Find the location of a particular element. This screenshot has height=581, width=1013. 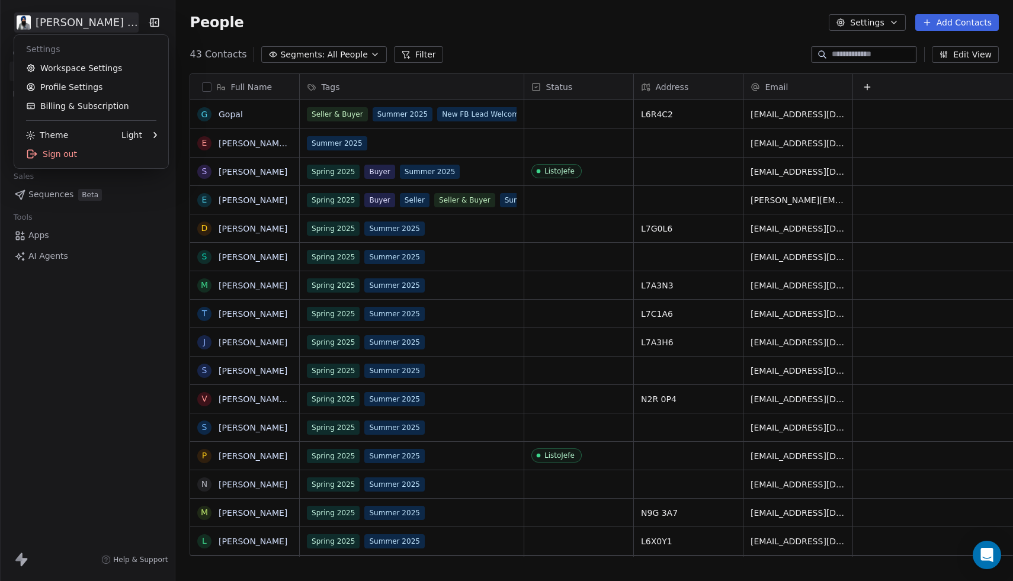

a: Workspace Settings is located at coordinates (91, 68).